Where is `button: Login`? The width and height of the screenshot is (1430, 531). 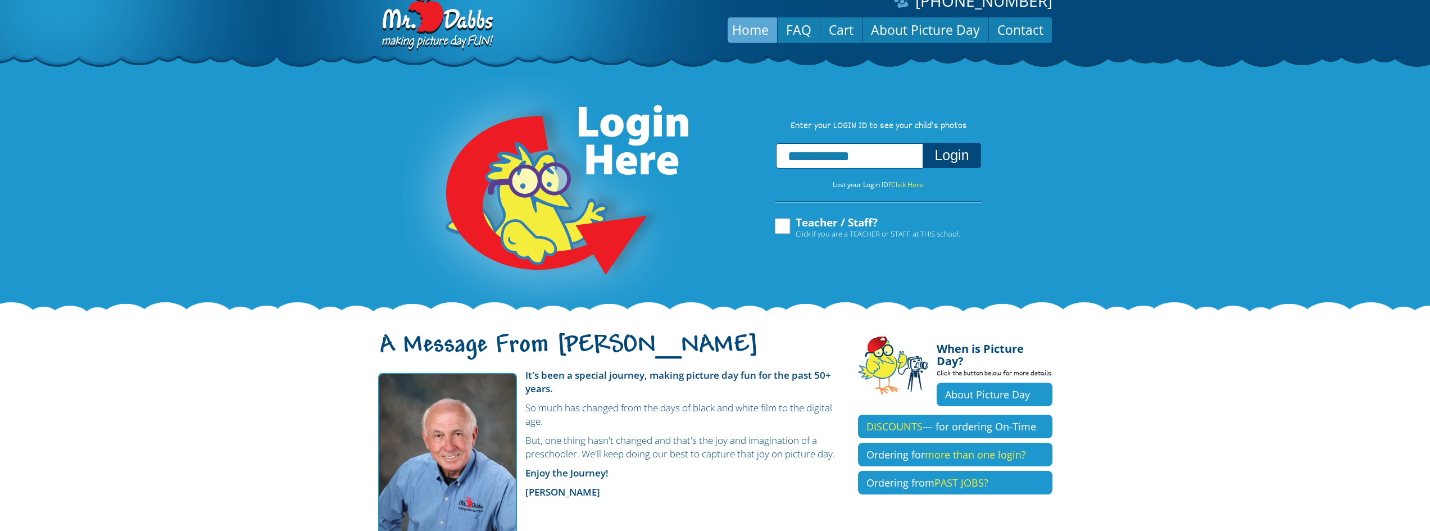 button: Login is located at coordinates (951, 155).